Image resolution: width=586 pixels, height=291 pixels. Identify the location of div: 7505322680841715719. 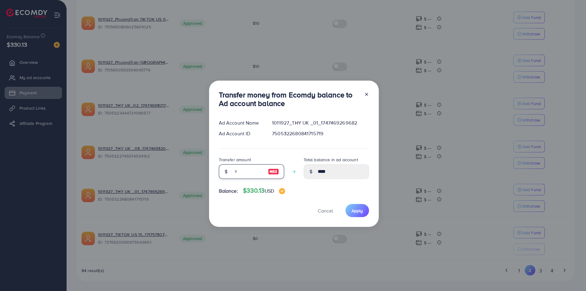
(320, 133).